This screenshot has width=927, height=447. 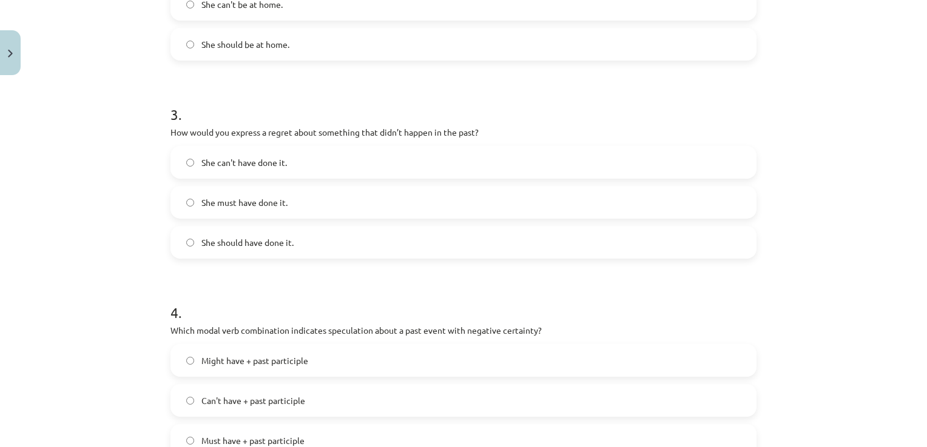 I want to click on input: Must have + past participle, so click(x=190, y=441).